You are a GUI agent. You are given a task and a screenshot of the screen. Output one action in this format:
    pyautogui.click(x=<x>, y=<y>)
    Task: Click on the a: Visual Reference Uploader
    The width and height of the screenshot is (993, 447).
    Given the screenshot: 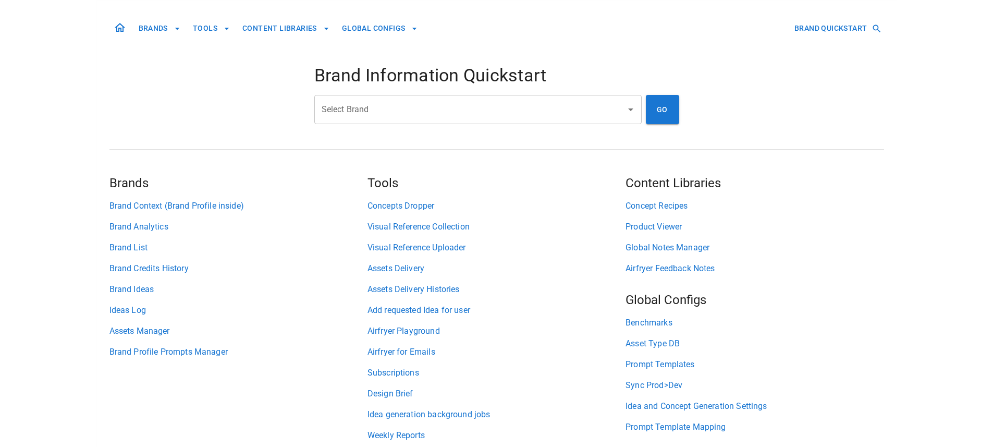 What is the action you would take?
    pyautogui.click(x=496, y=248)
    